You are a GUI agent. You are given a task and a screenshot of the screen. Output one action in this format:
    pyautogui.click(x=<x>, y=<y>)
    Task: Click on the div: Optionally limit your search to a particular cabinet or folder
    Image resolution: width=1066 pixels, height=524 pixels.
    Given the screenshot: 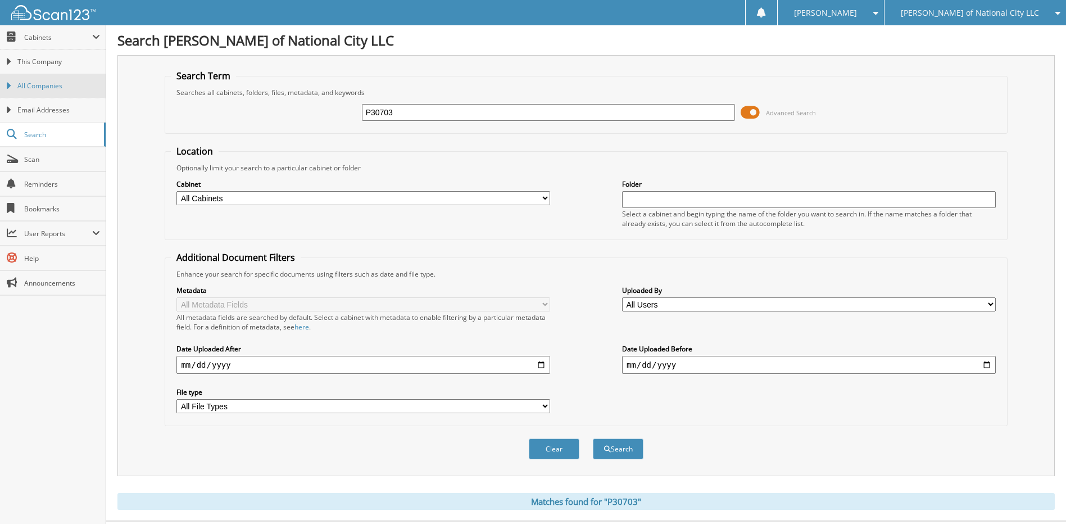 What is the action you would take?
    pyautogui.click(x=586, y=167)
    